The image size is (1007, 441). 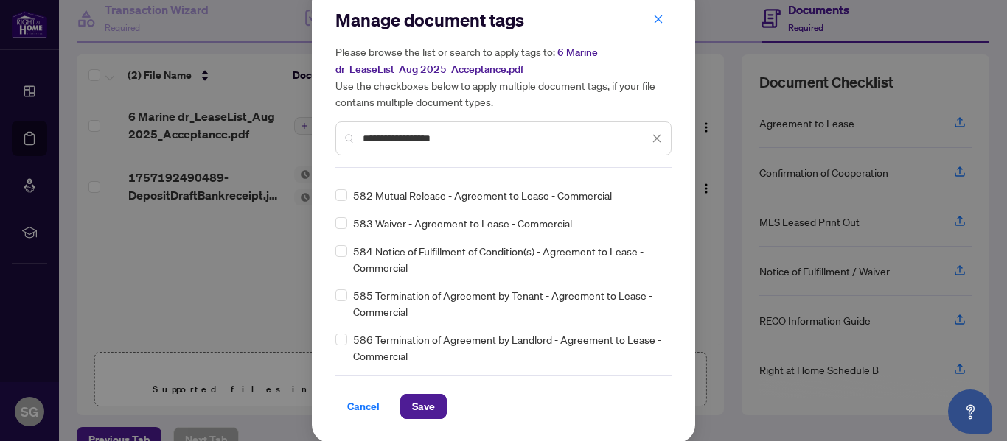 What do you see at coordinates (423, 407) in the screenshot?
I see `span: Save` at bounding box center [423, 407].